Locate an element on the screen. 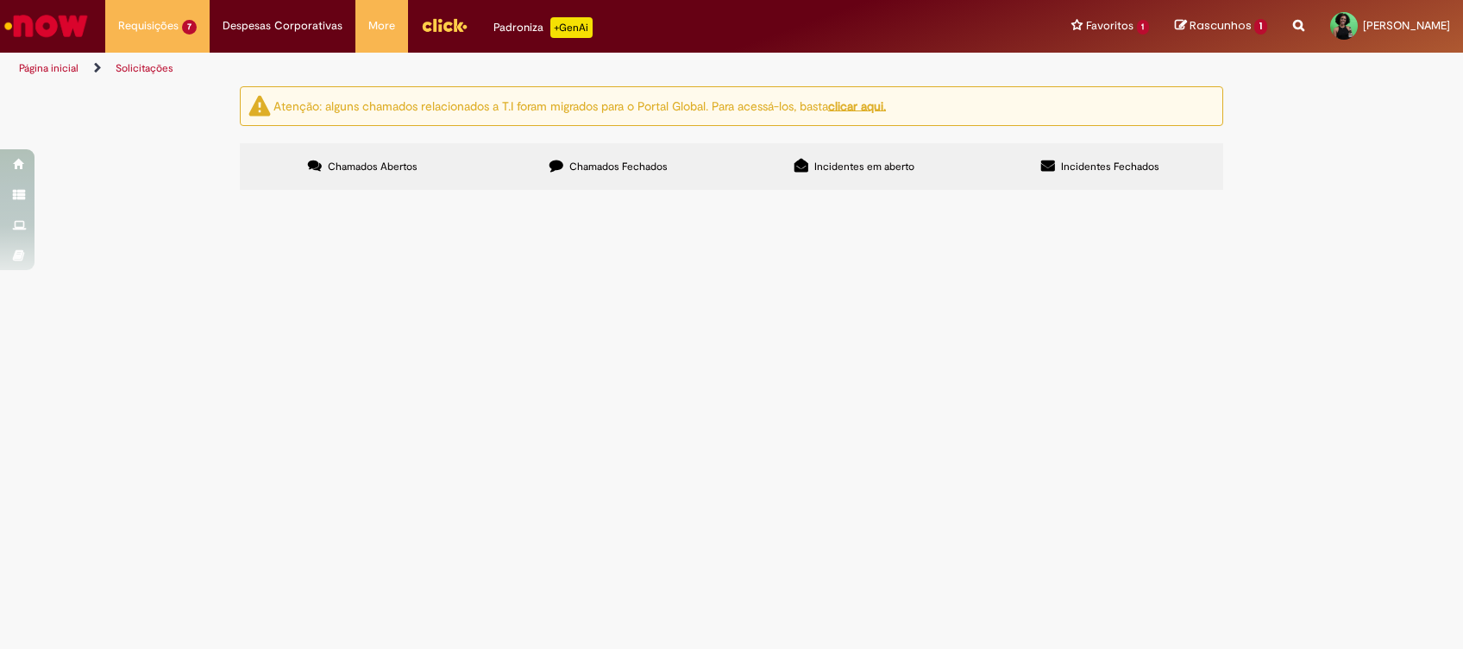 This screenshot has width=1463, height=649. p: +GenAi is located at coordinates (571, 28).